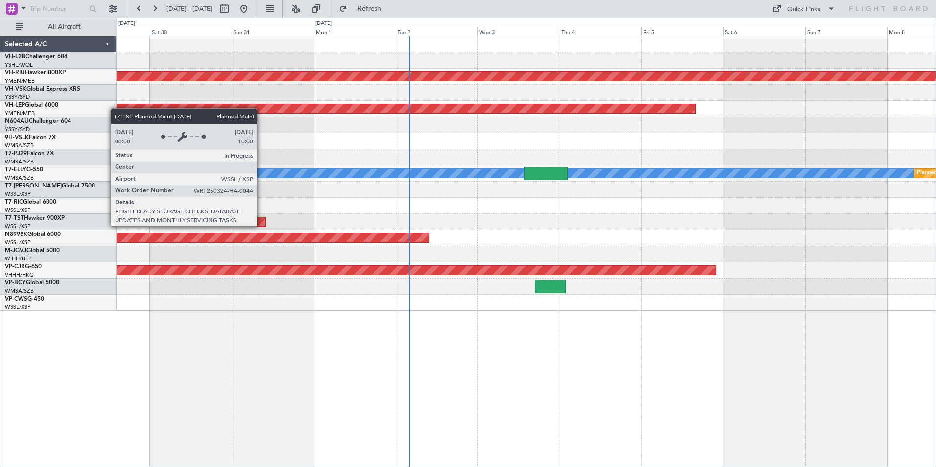 The width and height of the screenshot is (936, 467). Describe the element at coordinates (19, 65) in the screenshot. I see `a: YSHL/WOL` at that location.